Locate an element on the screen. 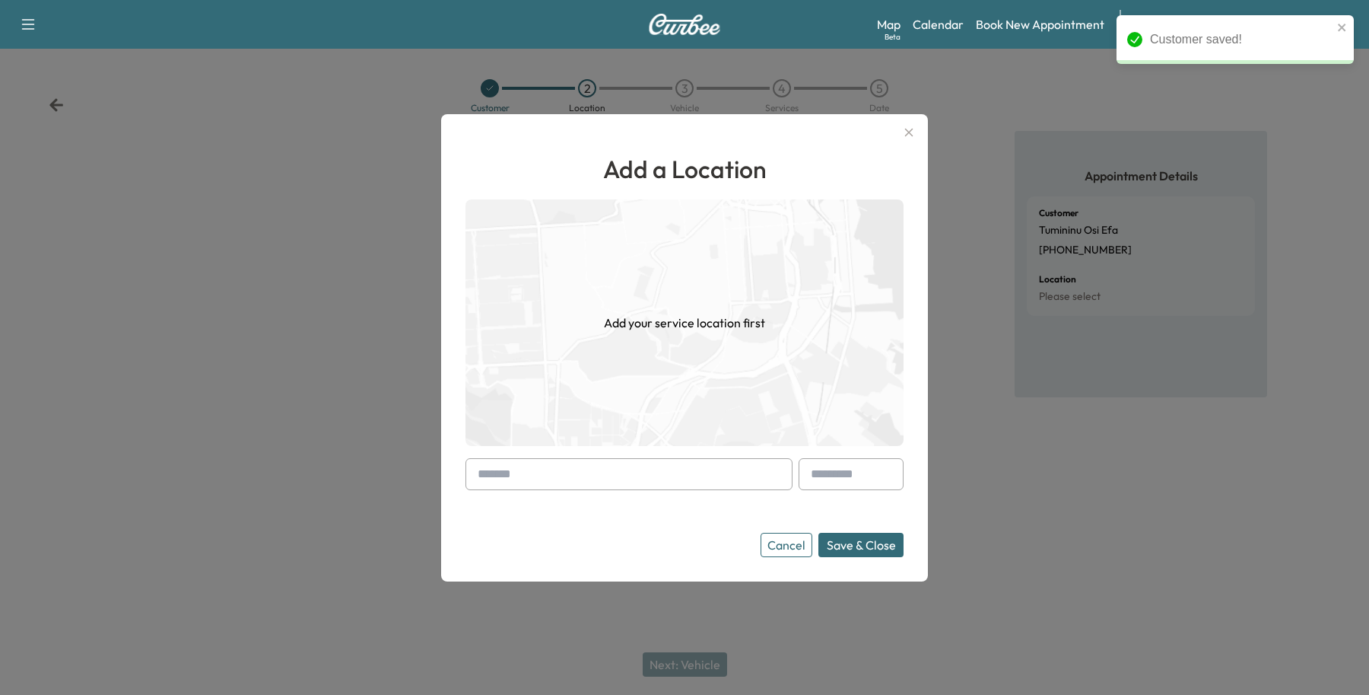 Image resolution: width=1369 pixels, height=695 pixels. img: Curbee Logo is located at coordinates (685, 24).